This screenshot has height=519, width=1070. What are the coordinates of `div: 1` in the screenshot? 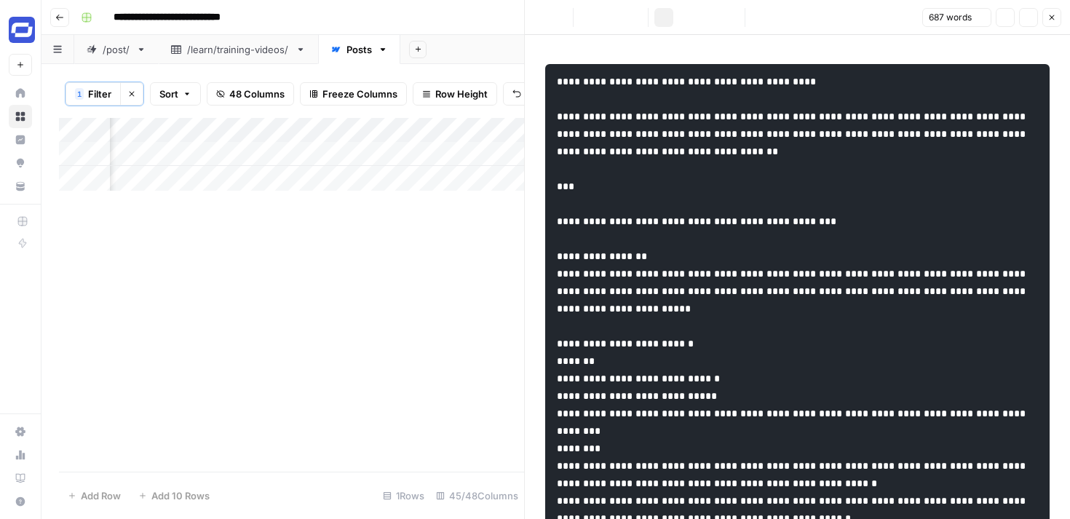 It's located at (79, 94).